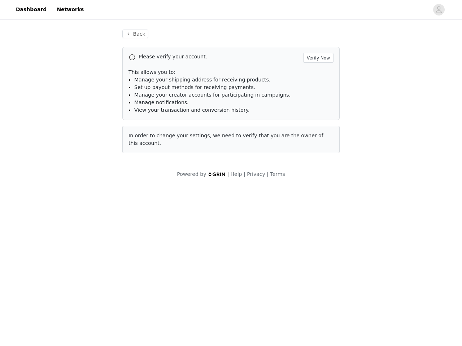 This screenshot has height=346, width=462. Describe the element at coordinates (31, 9) in the screenshot. I see `a: Dashboard` at that location.